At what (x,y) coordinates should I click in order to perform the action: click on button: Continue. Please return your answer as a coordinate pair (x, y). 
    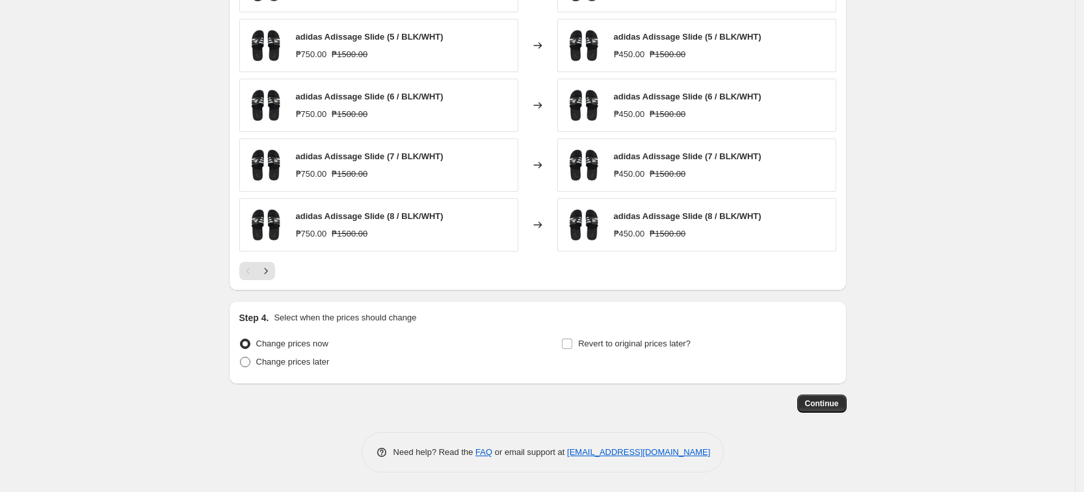
    Looking at the image, I should click on (822, 404).